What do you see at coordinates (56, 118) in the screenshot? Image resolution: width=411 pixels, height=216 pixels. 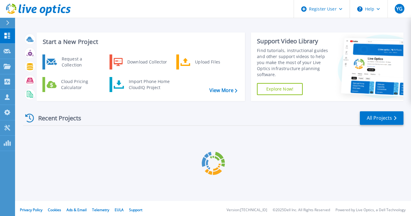 I see `div: Recent Projects` at bounding box center [56, 118].